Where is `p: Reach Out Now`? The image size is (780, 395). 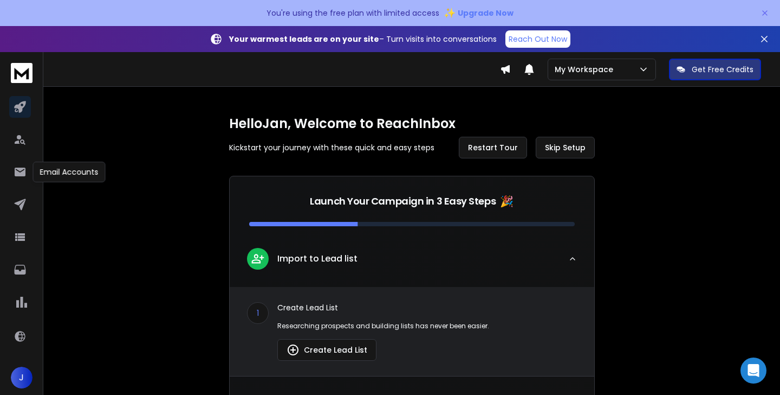
p: Reach Out Now is located at coordinates (538, 39).